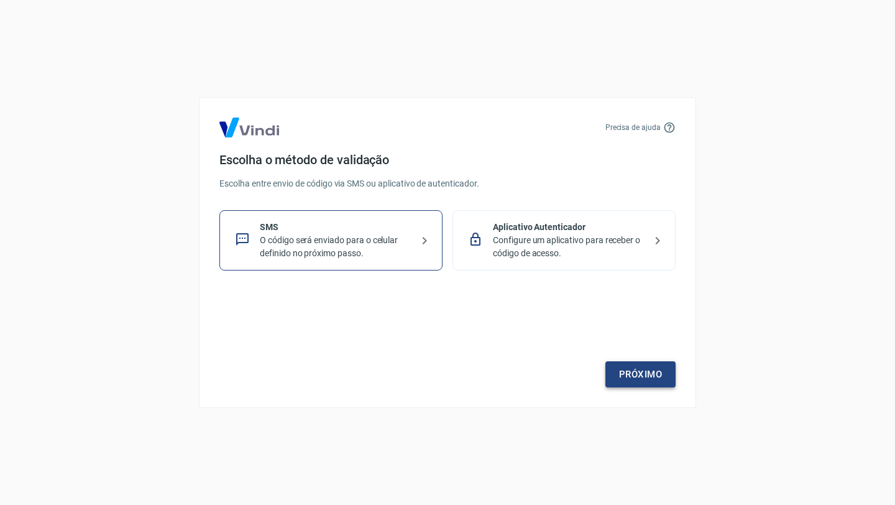 Image resolution: width=895 pixels, height=505 pixels. What do you see at coordinates (331, 240) in the screenshot?
I see `div: SMSO código será enviado para o celular definido no próximo passo.` at bounding box center [331, 240].